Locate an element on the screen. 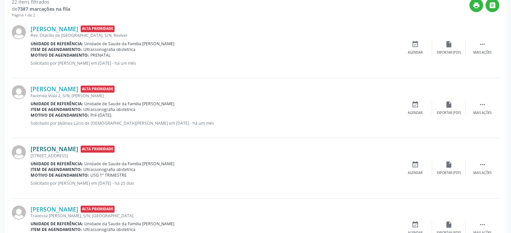 The width and height of the screenshot is (511, 233). strong: 7387 marcações na fila is located at coordinates (44, 9).